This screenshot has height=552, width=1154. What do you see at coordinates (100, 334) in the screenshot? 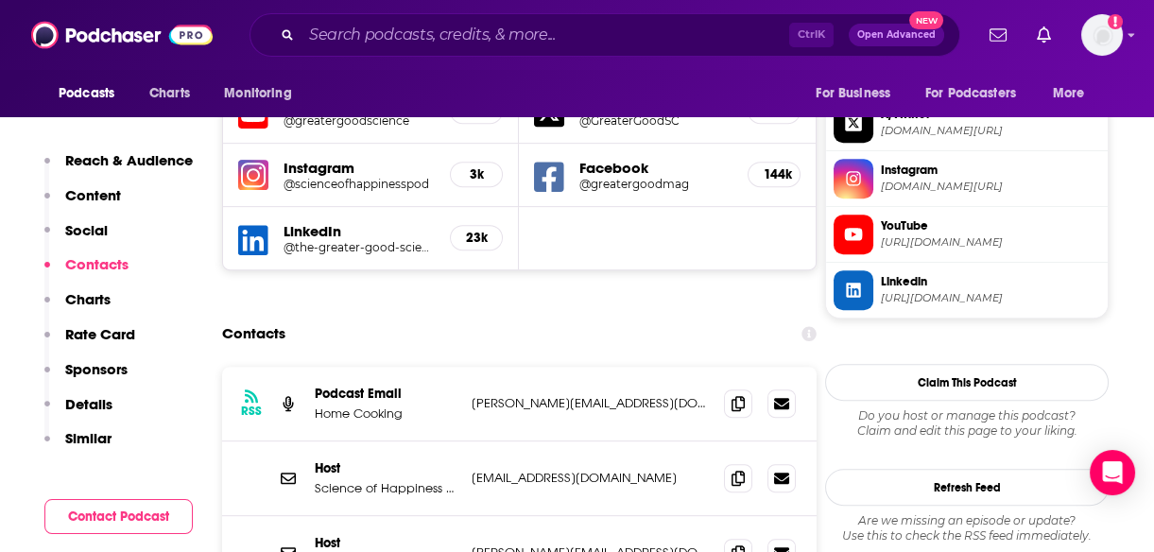
I see `p: Rate Card` at bounding box center [100, 334].